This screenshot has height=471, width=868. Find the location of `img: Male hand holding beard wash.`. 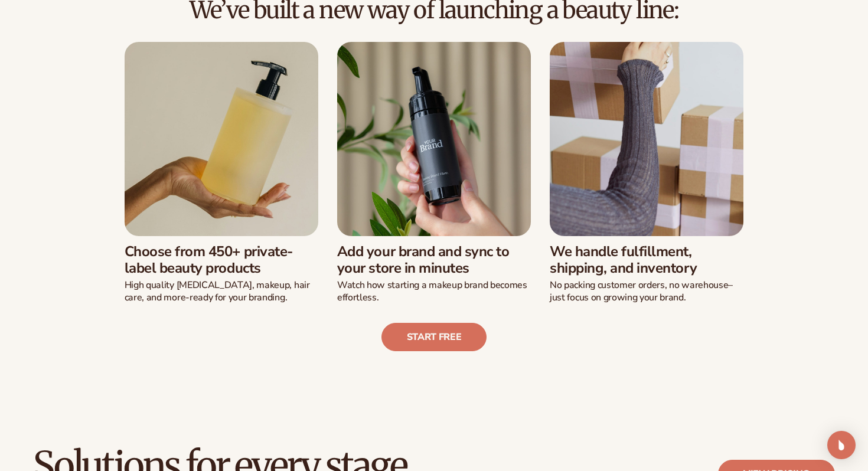

img: Male hand holding beard wash. is located at coordinates (434, 139).